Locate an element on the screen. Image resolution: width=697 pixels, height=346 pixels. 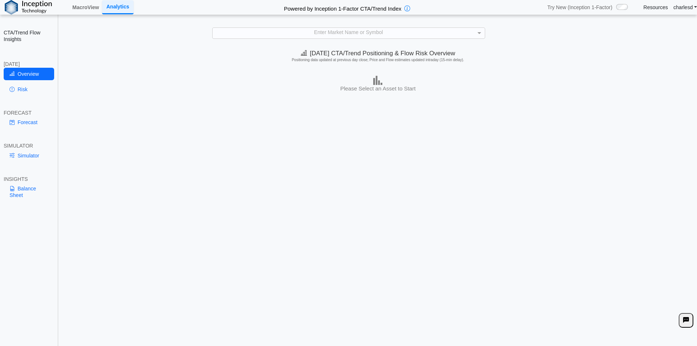
h2: CTA/Trend Flow Insights is located at coordinates (29, 36).